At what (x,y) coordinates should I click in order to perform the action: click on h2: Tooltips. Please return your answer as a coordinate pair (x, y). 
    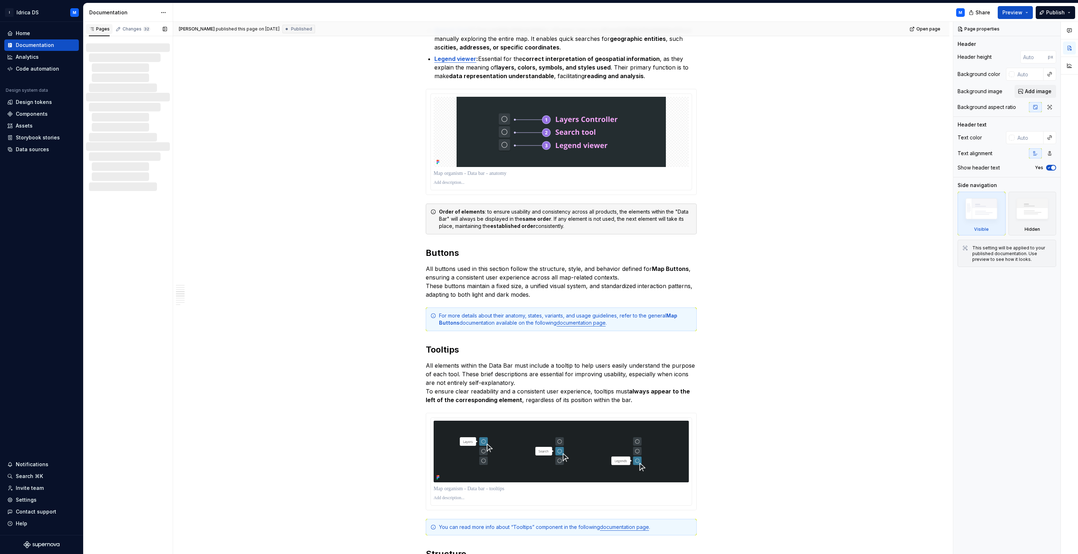
    Looking at the image, I should click on (561, 350).